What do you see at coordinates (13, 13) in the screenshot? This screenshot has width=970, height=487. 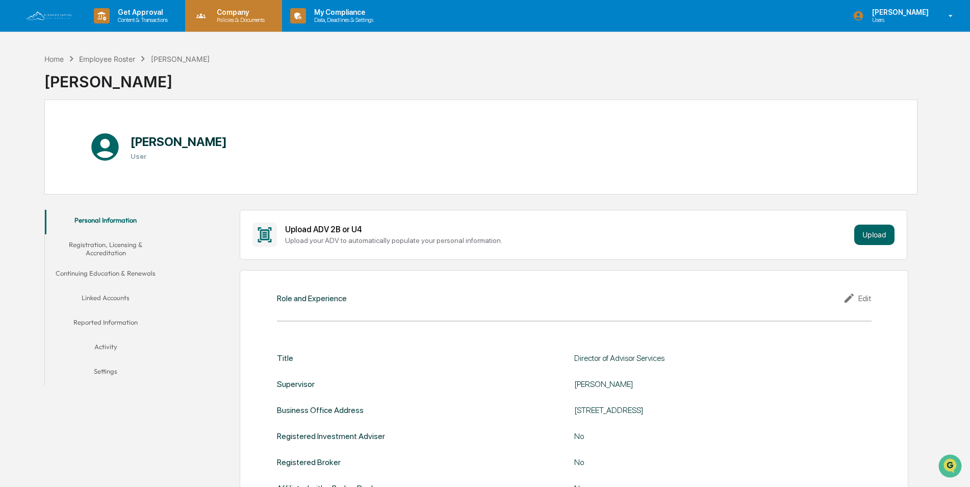 I see `img: f2157a4c-a0d3-4daa-907e-bb6f0de503a5-1751232295721` at bounding box center [13, 13].